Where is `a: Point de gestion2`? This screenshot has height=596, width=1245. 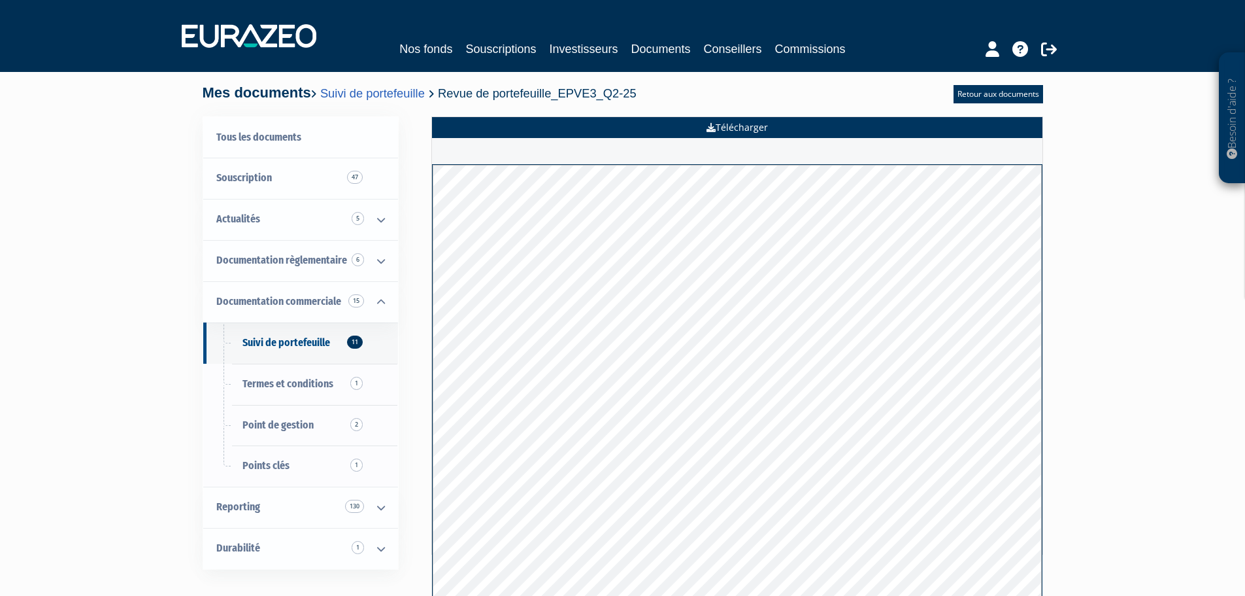 a: Point de gestion2 is located at coordinates (301, 425).